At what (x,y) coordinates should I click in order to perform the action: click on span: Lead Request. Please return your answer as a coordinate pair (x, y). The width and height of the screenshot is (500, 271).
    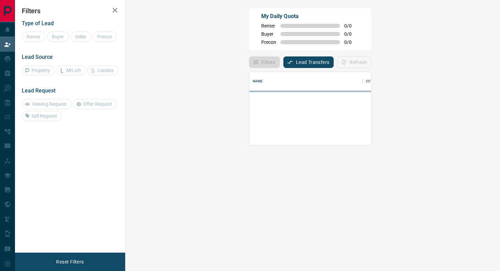
    Looking at the image, I should click on (38, 91).